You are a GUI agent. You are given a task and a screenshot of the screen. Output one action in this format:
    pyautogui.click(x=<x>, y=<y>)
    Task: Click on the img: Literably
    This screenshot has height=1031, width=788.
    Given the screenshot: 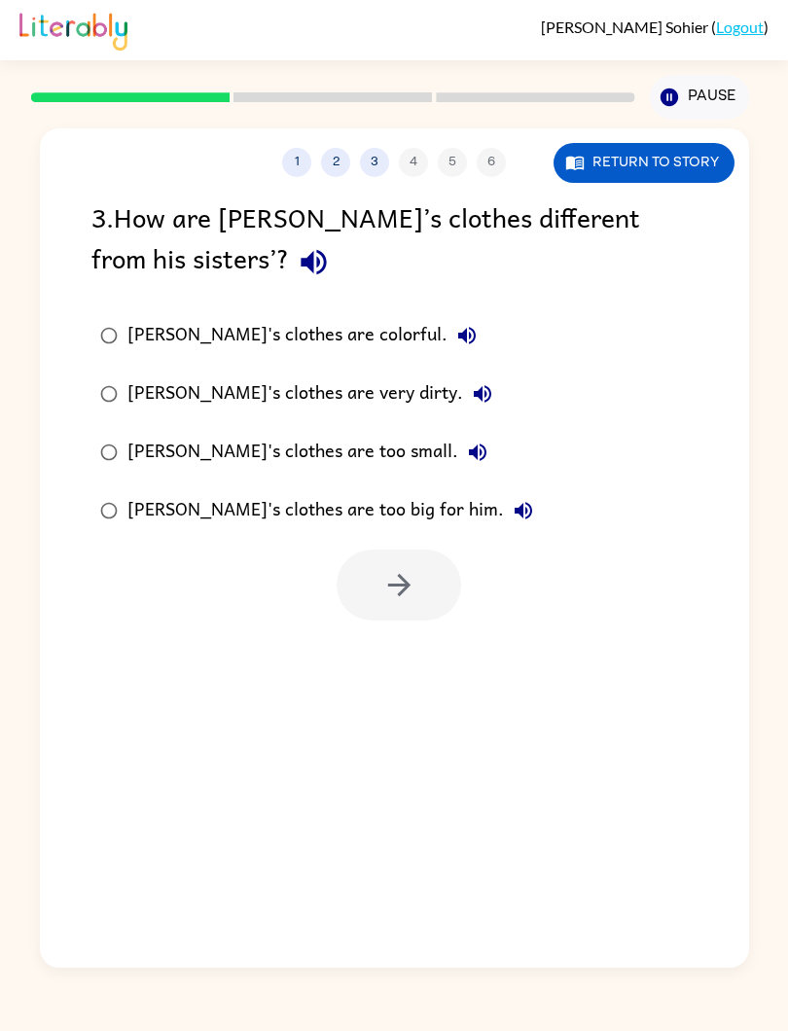 What is the action you would take?
    pyautogui.click(x=73, y=29)
    